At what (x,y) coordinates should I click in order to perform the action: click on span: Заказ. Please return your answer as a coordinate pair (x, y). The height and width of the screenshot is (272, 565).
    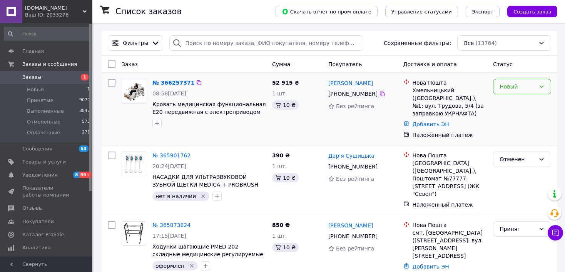
    Looking at the image, I should click on (130, 64).